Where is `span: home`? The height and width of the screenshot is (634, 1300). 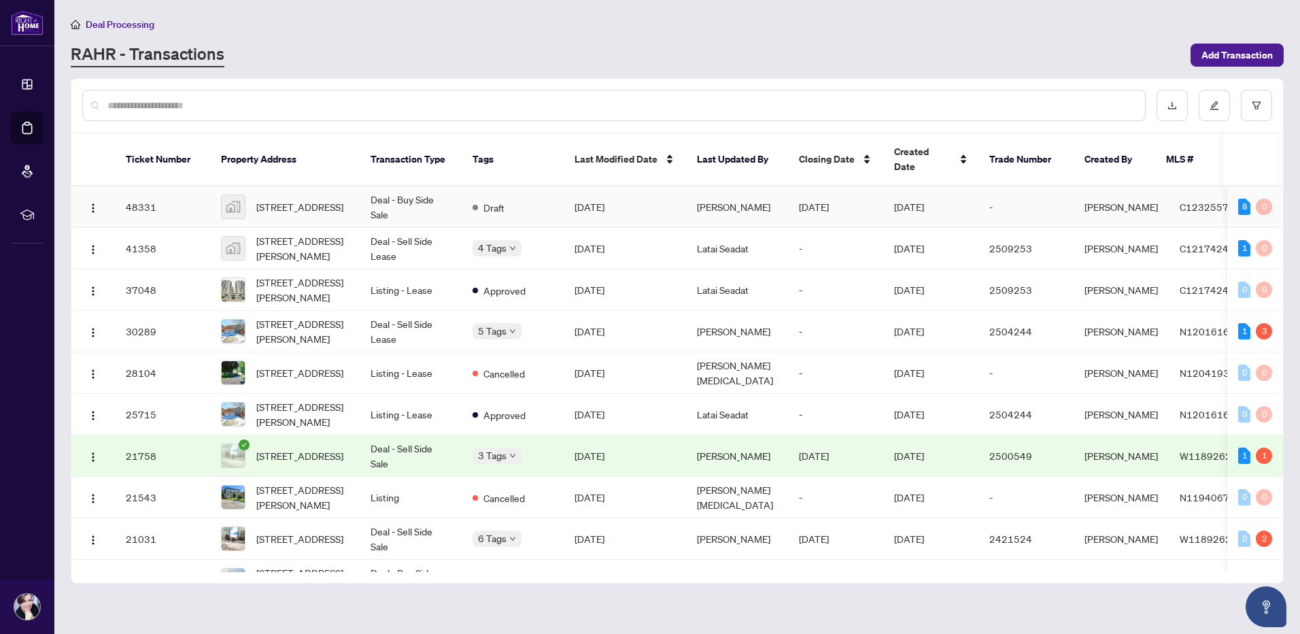 span: home is located at coordinates (75, 24).